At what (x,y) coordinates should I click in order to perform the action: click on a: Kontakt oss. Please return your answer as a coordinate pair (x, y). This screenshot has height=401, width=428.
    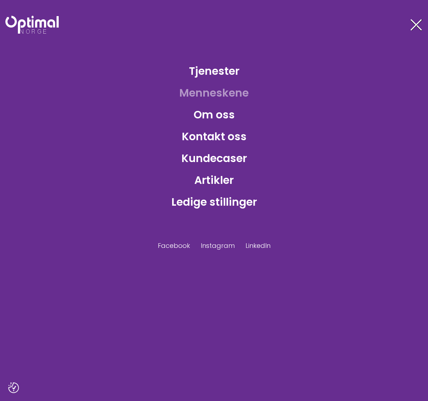
    Looking at the image, I should click on (214, 136).